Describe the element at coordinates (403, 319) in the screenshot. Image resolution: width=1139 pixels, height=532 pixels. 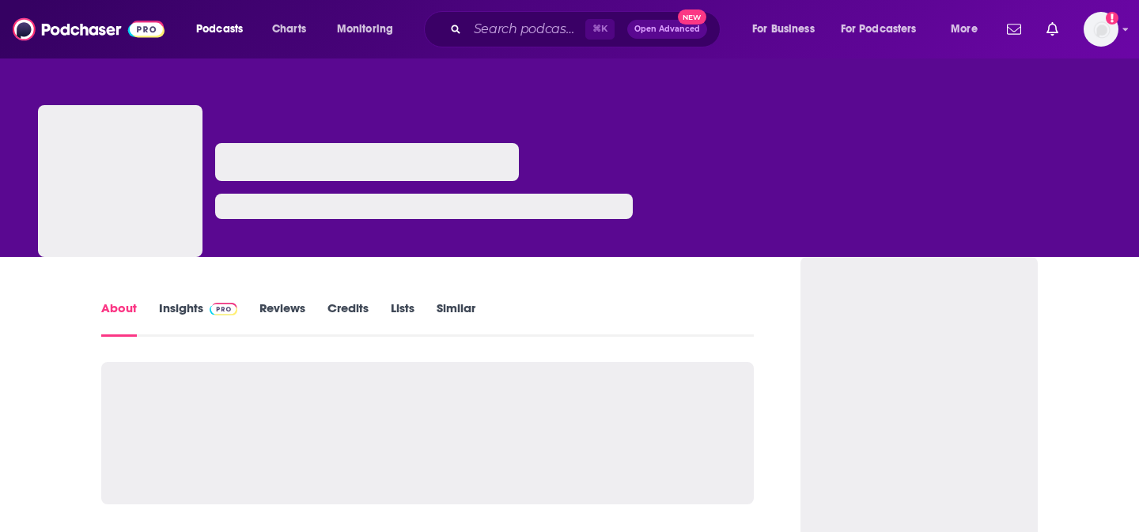
I see `a: Lists` at that location.